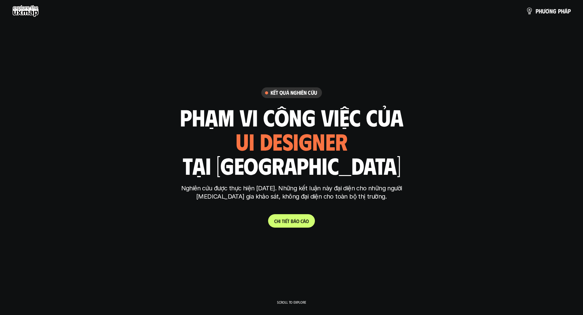  Describe the element at coordinates (551, 11) in the screenshot. I see `span: n` at that location.